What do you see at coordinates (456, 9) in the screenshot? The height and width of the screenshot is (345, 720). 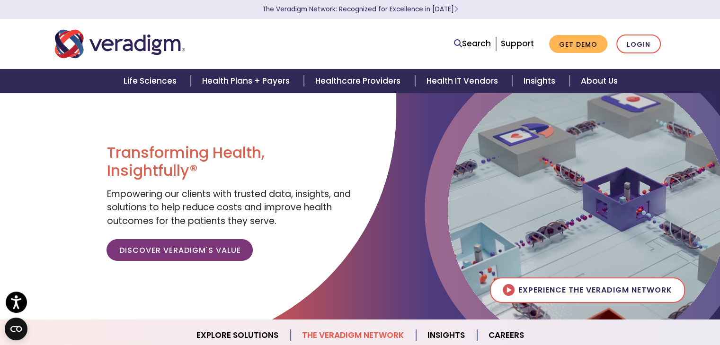 I see `span: Learn More` at bounding box center [456, 9].